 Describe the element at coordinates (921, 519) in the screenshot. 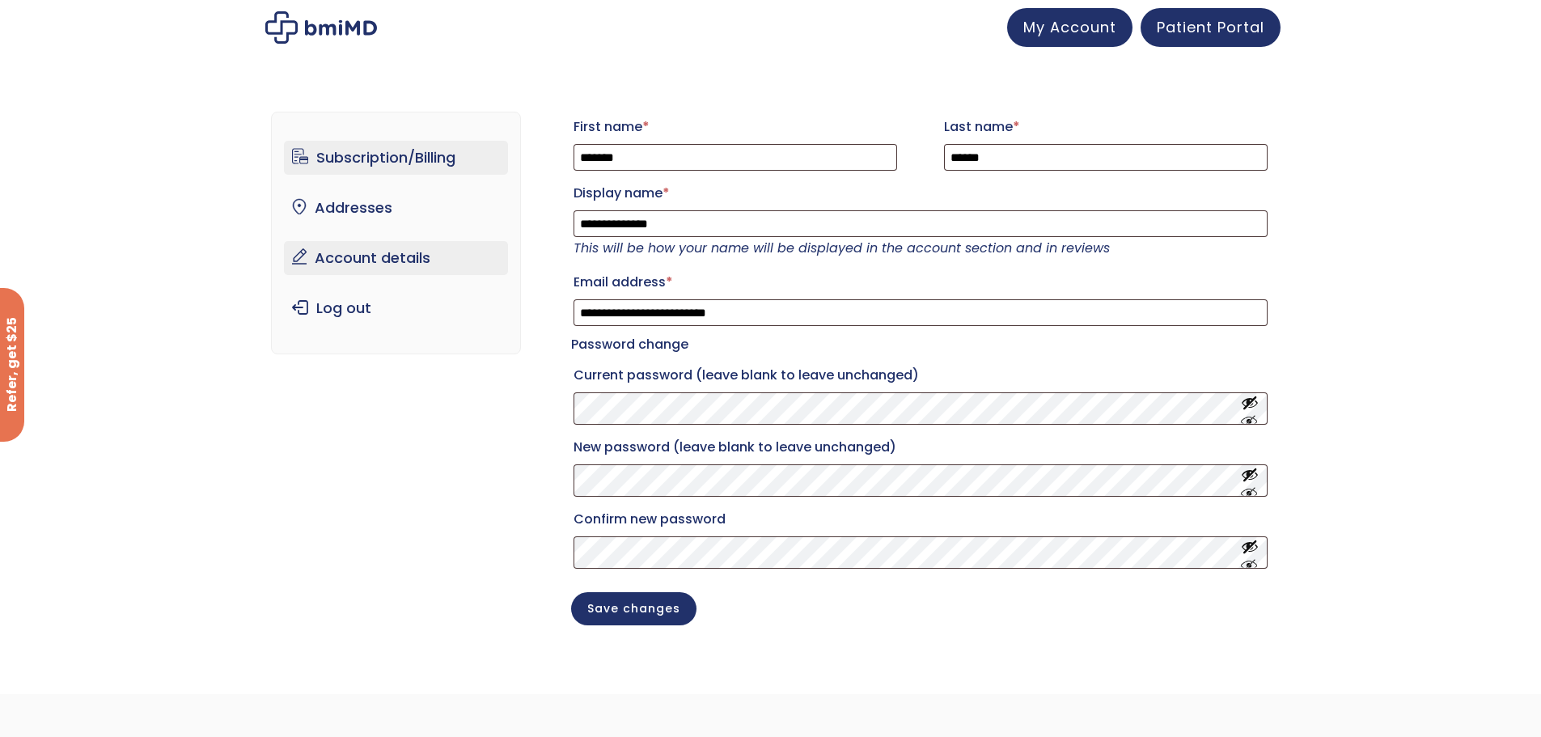

I see `label: Confirm new password` at that location.